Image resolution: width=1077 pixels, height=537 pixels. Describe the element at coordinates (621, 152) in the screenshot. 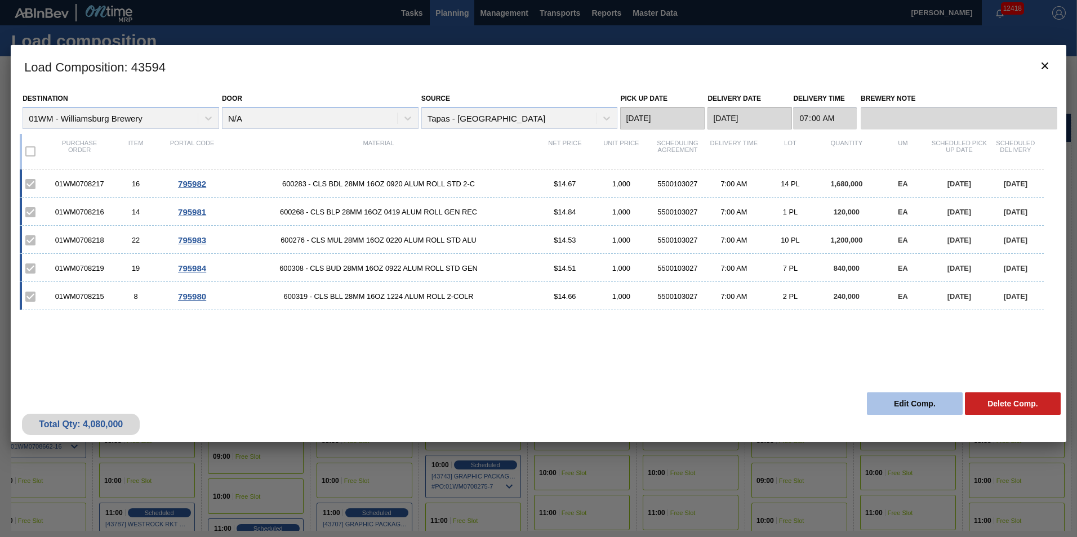

I see `div: Unit Price` at that location.